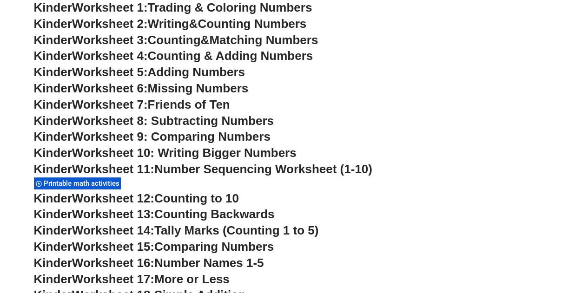  I want to click on div: Printable math activities, so click(77, 183).